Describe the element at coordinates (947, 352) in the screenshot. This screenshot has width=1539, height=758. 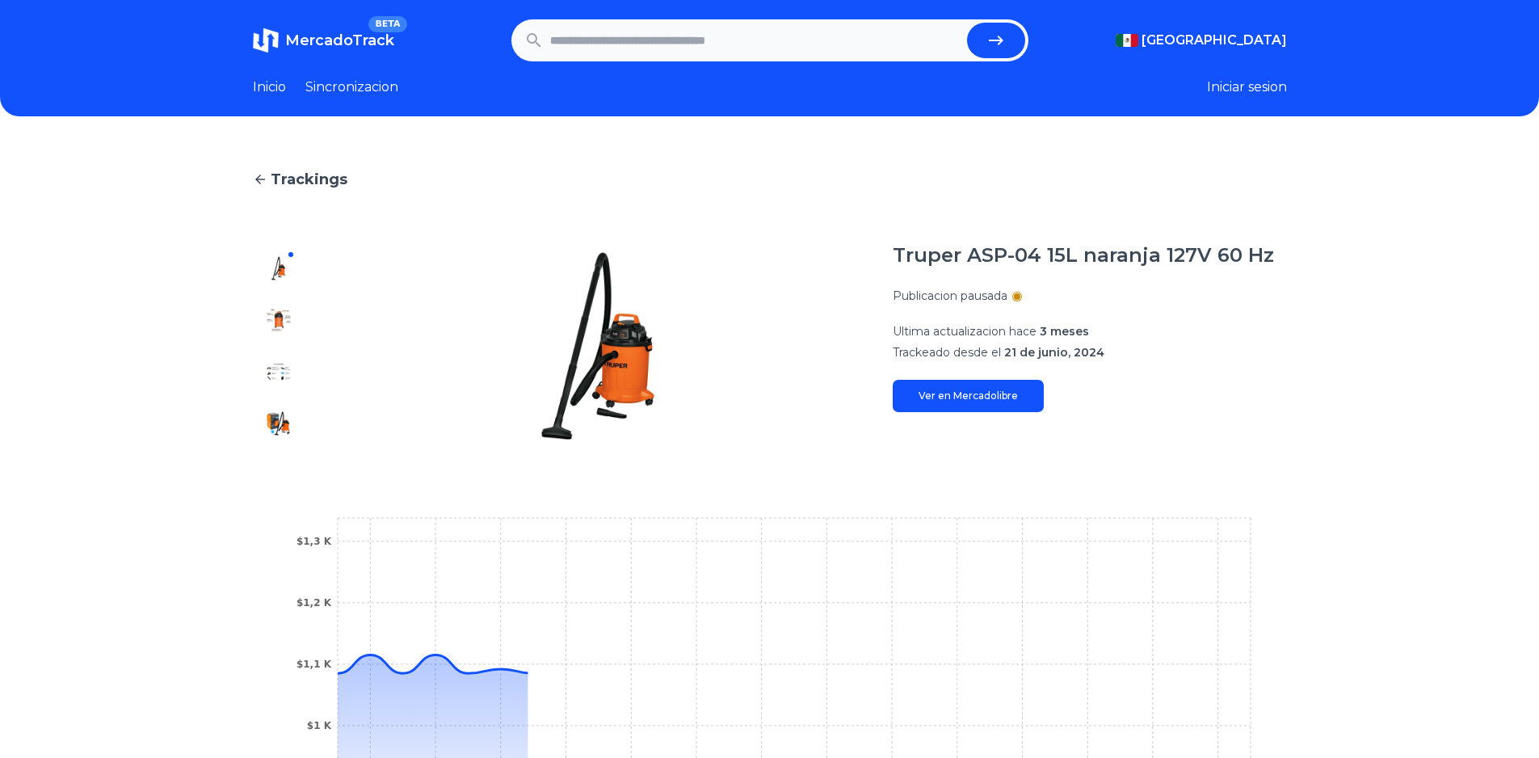
I see `span: Trackeado desde el` at that location.